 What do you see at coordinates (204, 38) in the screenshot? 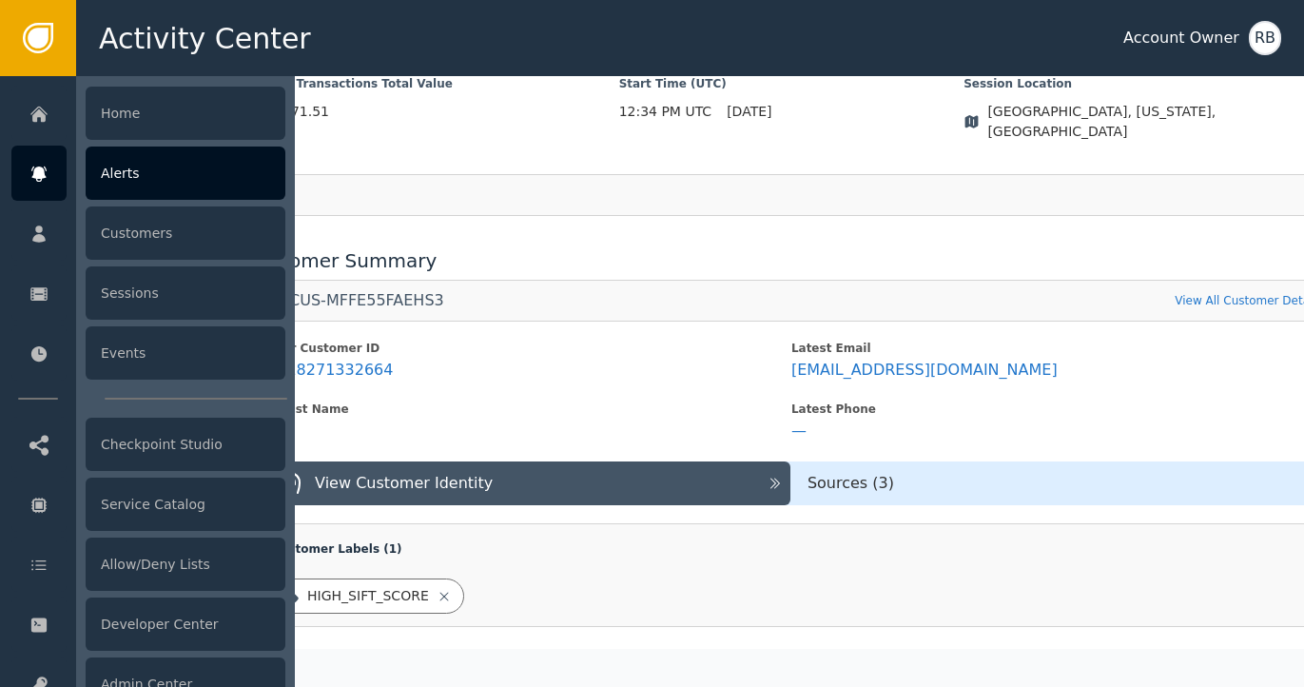
I see `span: Activity Center` at bounding box center [204, 38].